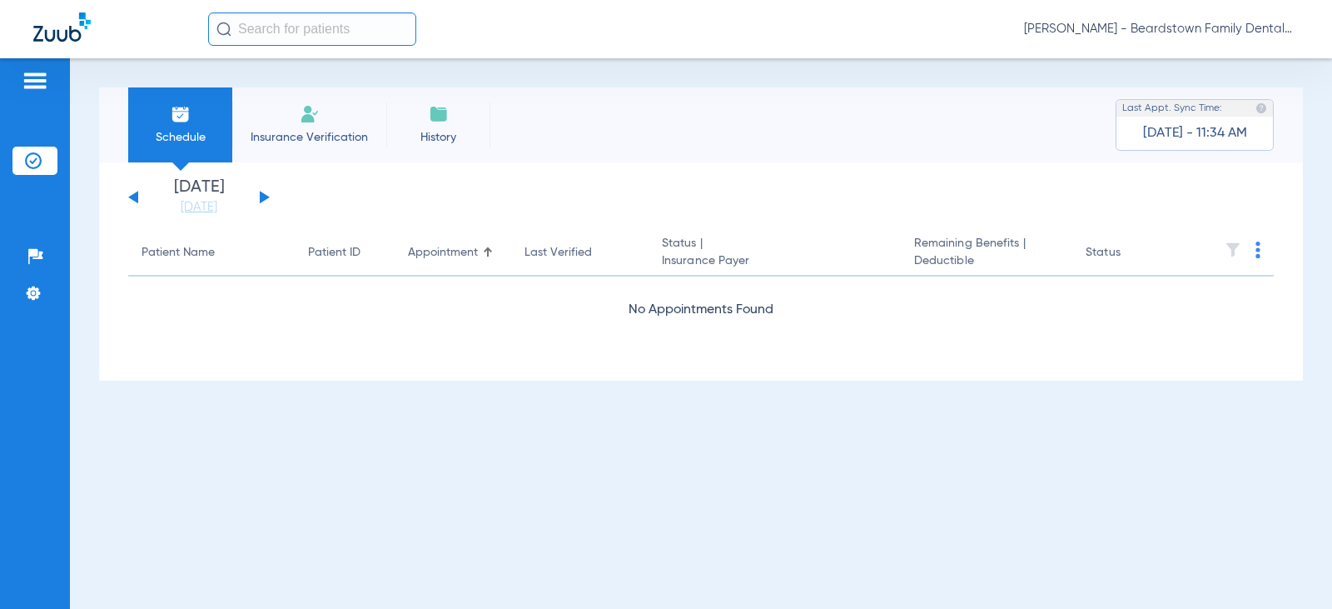  What do you see at coordinates (774, 253) in the screenshot?
I see `th: Status |` at bounding box center [774, 253].